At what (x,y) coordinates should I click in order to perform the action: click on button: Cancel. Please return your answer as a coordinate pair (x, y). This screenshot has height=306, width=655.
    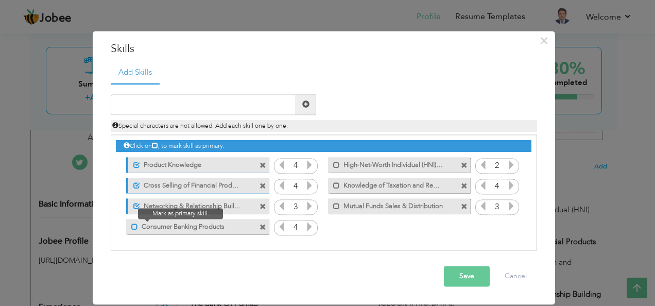
    Looking at the image, I should click on (515, 276).